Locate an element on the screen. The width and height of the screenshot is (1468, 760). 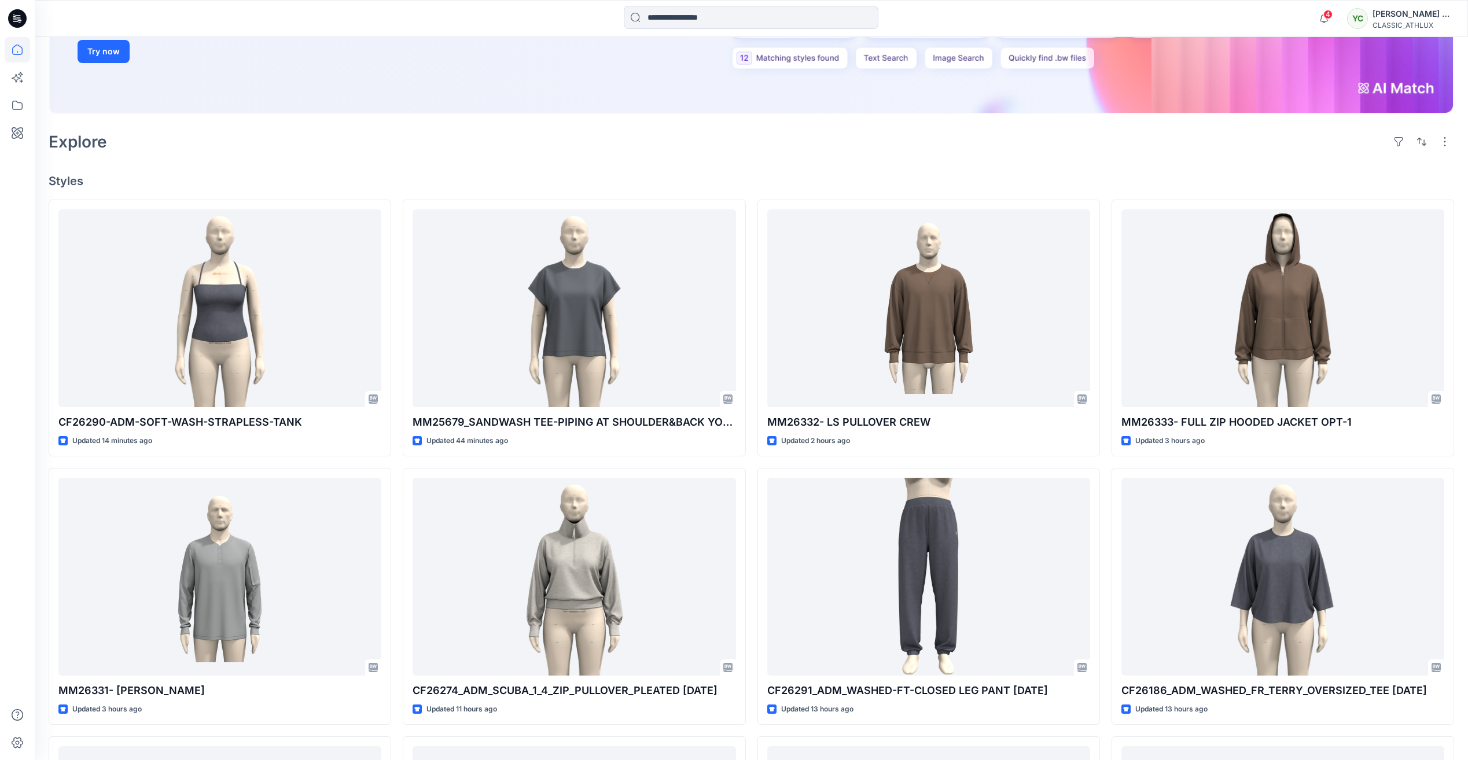
p: MM26333- FULL ZIP HOODED JACKET OPT-1 is located at coordinates (1282, 422).